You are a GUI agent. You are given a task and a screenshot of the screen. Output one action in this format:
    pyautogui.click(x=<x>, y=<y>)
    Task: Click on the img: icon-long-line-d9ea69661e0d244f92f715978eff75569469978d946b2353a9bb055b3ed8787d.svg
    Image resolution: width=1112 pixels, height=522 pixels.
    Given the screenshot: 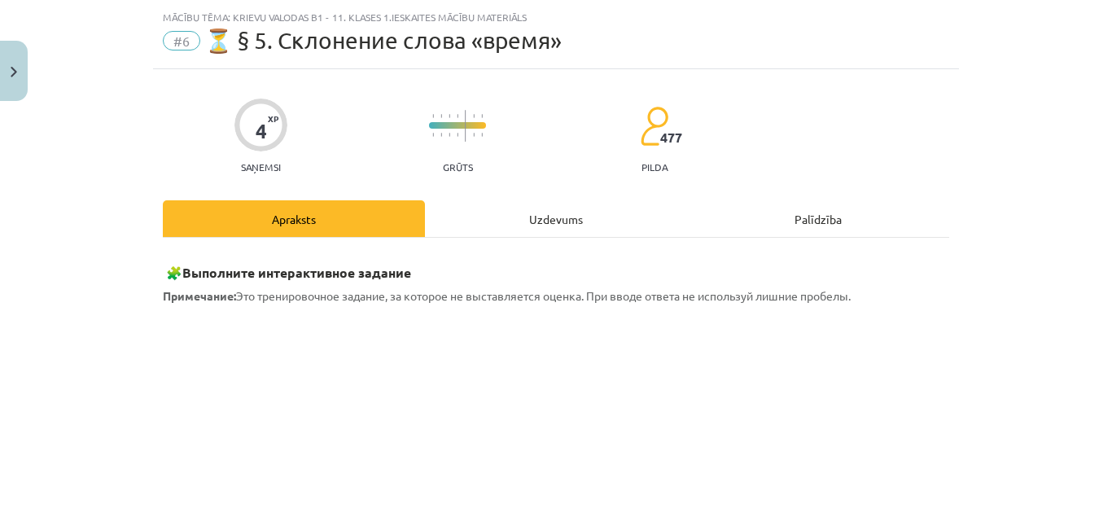 What is the action you would take?
    pyautogui.click(x=466, y=125)
    